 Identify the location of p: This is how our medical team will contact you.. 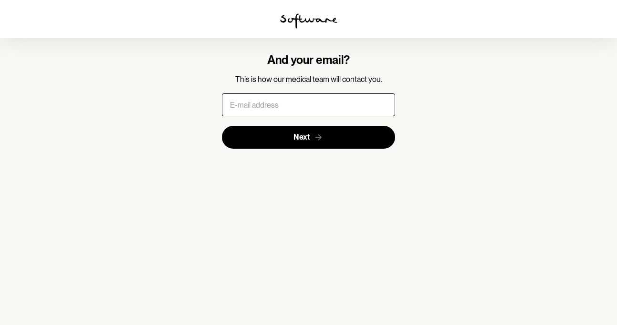
(308, 79).